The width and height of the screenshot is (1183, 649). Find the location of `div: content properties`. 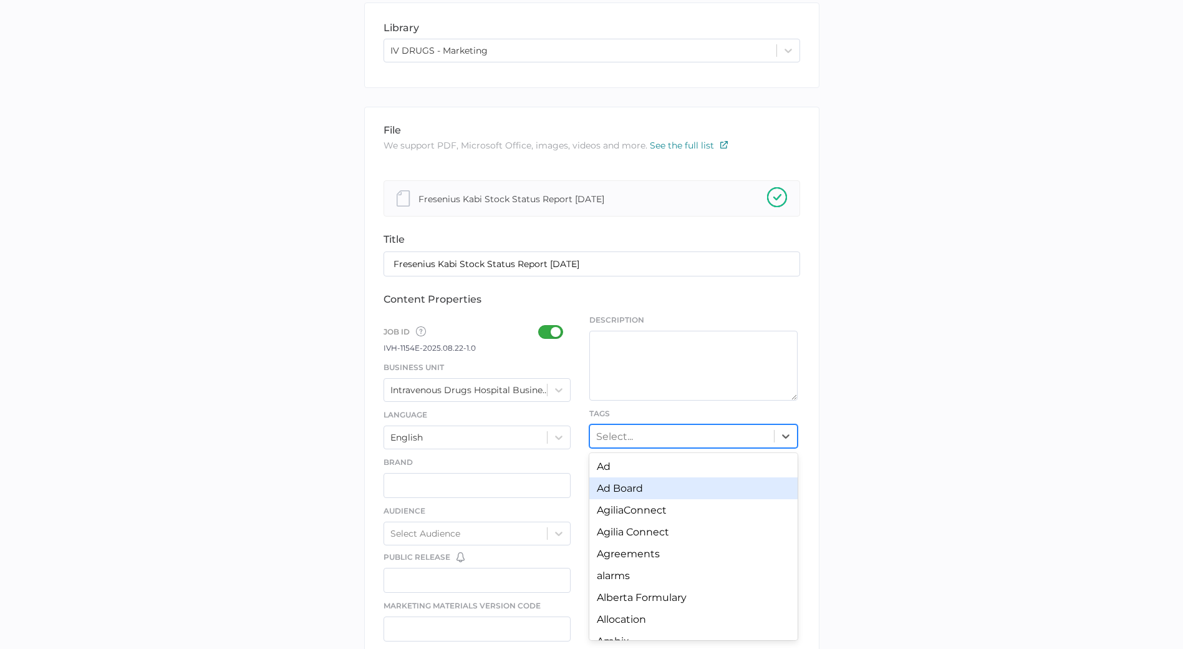

div: content properties is located at coordinates (592, 299).